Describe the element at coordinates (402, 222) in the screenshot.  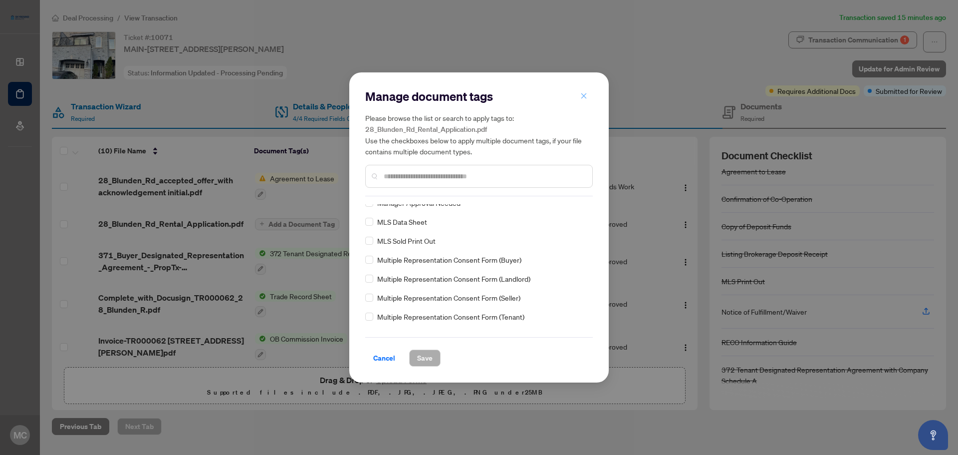
I see `span: MLS Data Sheet` at that location.